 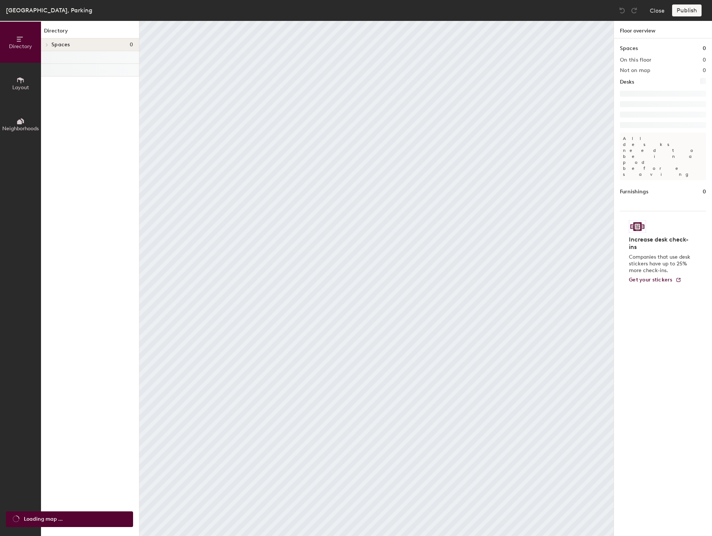 I want to click on span: Get your stickers, so click(x=651, y=279).